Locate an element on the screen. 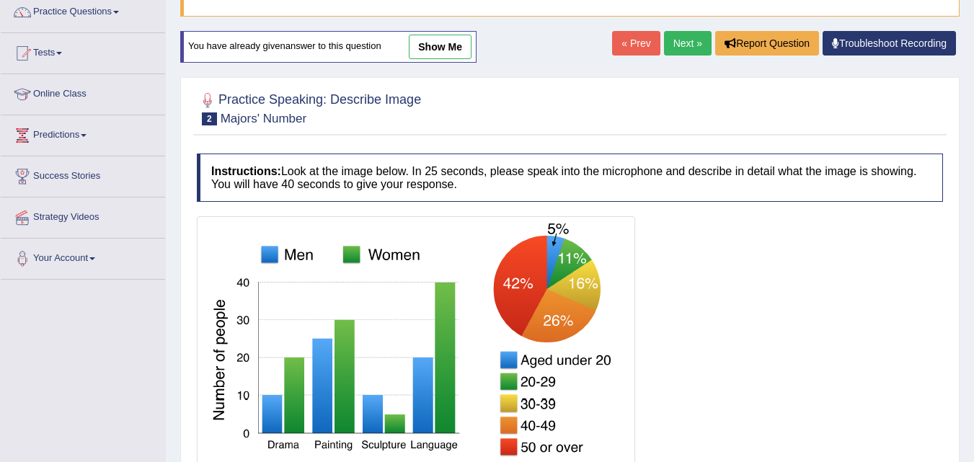  a: show me is located at coordinates (440, 47).